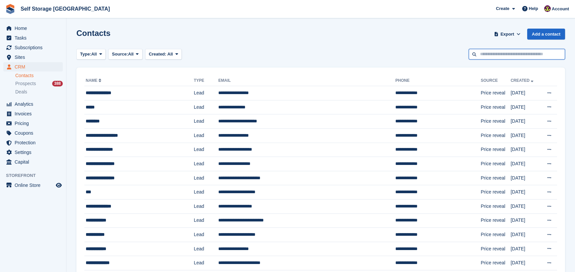  Describe the element at coordinates (35, 104) in the screenshot. I see `span: Analytics` at that location.